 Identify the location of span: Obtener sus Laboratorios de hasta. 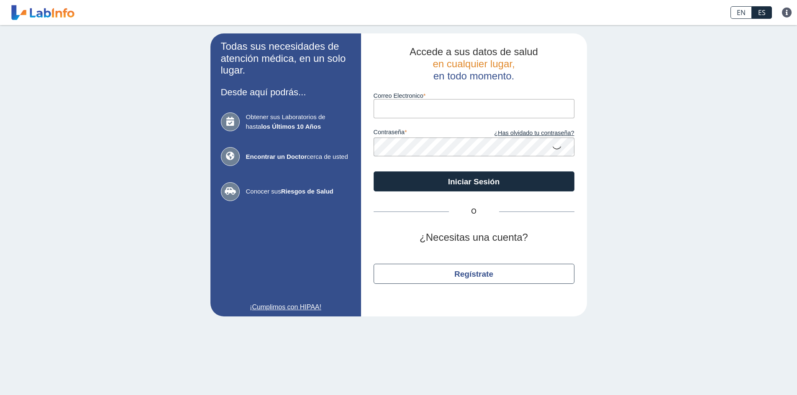
(298, 122).